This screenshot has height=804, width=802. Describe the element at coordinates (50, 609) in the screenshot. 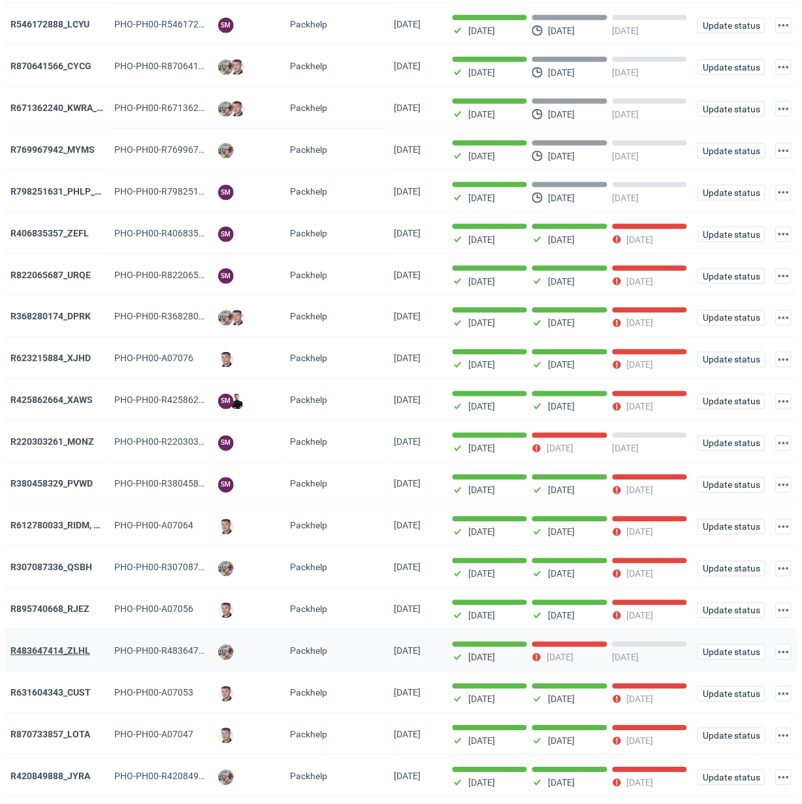

I see `strong: R895740668_RJEZ` at that location.